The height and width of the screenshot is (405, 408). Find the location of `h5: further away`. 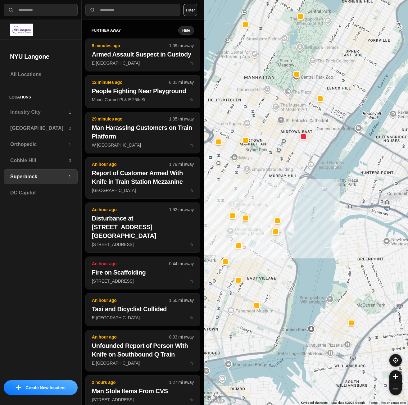

h5: further away is located at coordinates (135, 30).